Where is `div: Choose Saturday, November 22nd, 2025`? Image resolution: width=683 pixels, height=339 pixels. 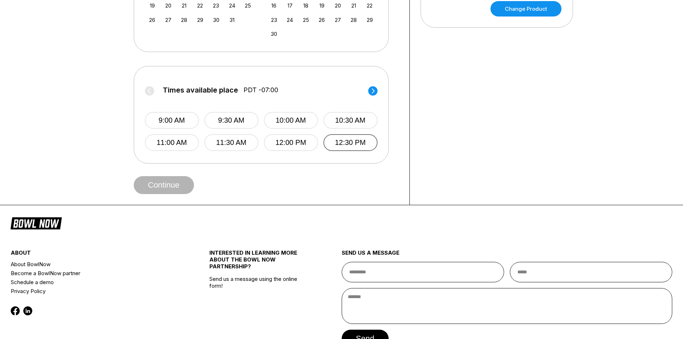 div: Choose Saturday, November 22nd, 2025 is located at coordinates (370, 5).